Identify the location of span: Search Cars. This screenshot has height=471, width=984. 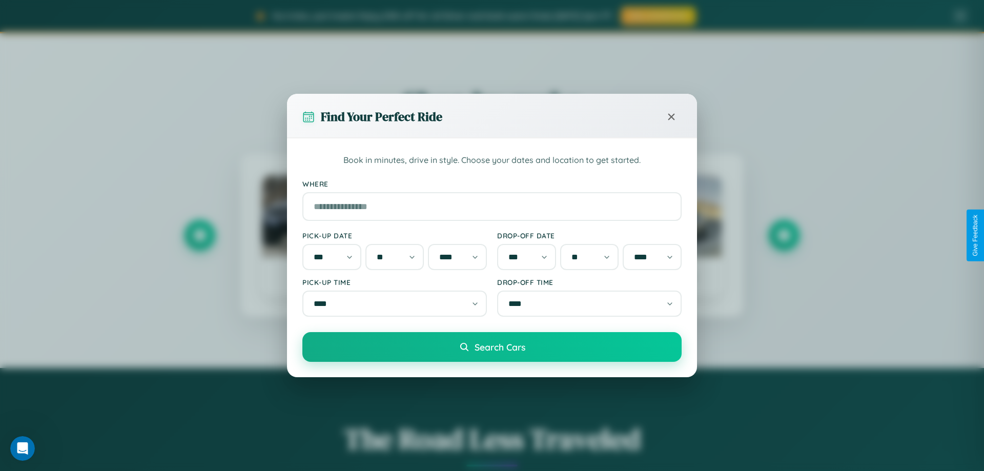
(500, 347).